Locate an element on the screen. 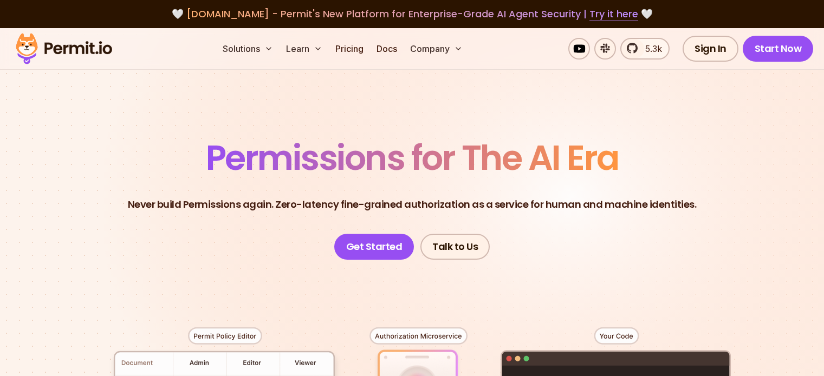 This screenshot has width=824, height=376. a: Try it here is located at coordinates (614, 14).